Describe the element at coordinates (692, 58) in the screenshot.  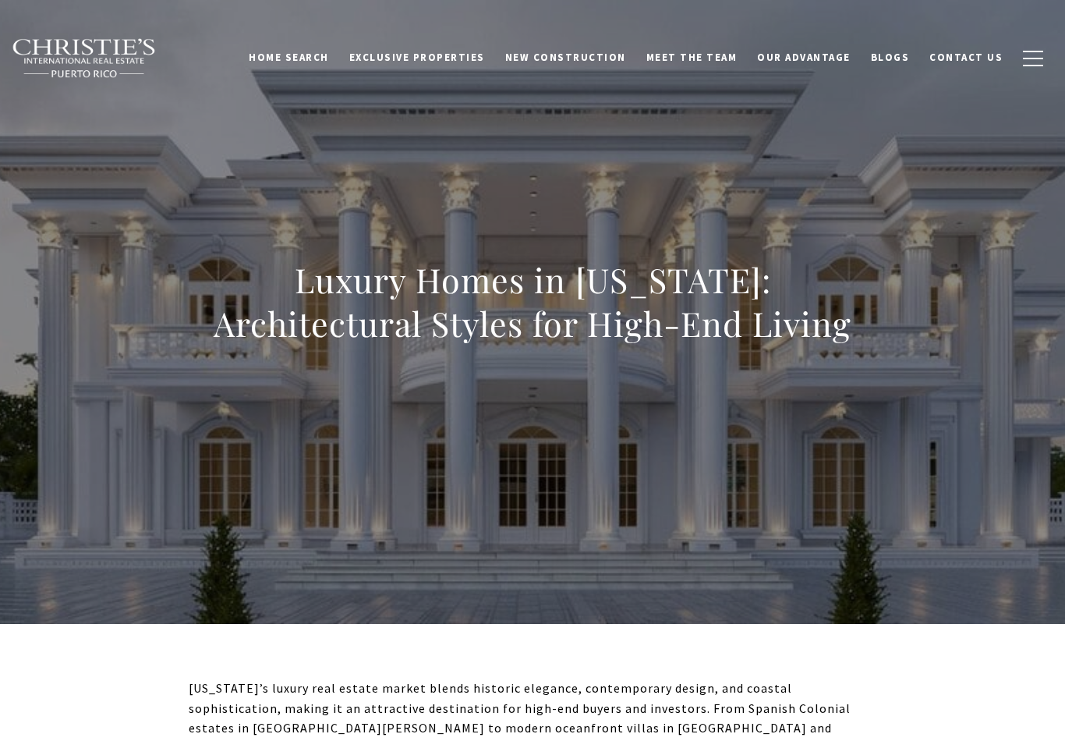
I see `a: Meet the Team` at that location.